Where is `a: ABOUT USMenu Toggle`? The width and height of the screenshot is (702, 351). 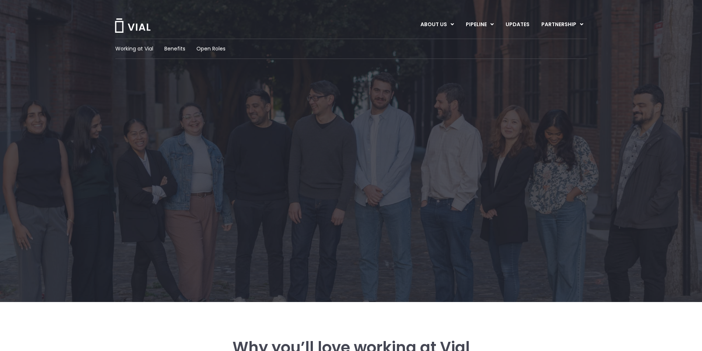 a: ABOUT USMenu Toggle is located at coordinates (437, 25).